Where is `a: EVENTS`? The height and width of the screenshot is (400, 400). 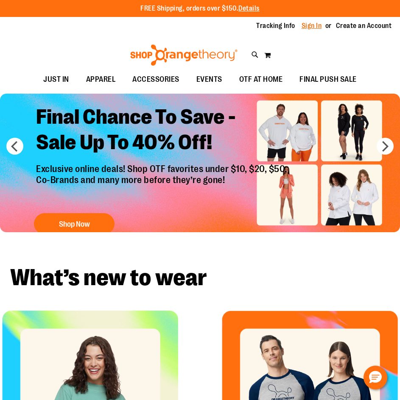 a: EVENTS is located at coordinates (209, 80).